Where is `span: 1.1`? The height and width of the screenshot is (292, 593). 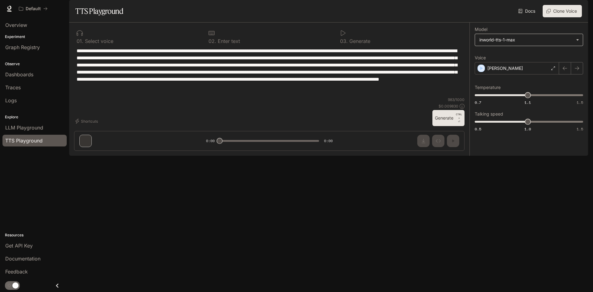
span: 1.1 is located at coordinates (527, 102).